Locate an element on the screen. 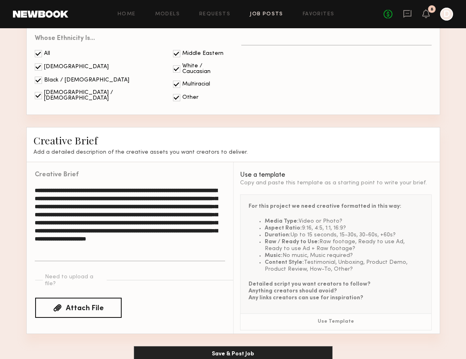 The height and width of the screenshot is (359, 466). p: Detailed script you want creators to follow? Anything creators should avoid? Any links creators c... is located at coordinates (336, 291).